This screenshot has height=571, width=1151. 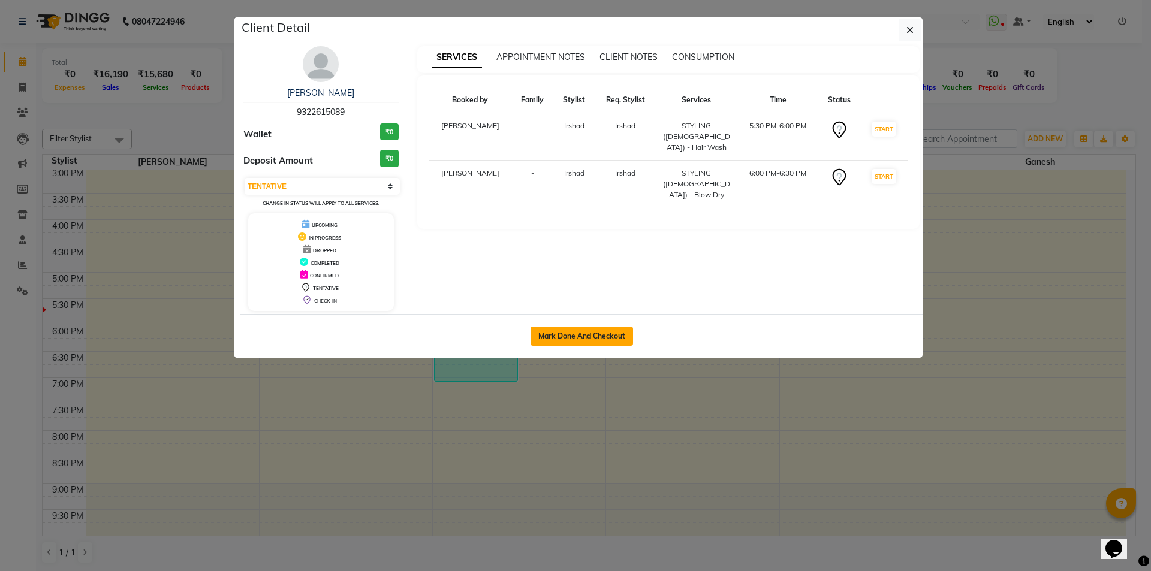 I want to click on th: Family, so click(x=532, y=100).